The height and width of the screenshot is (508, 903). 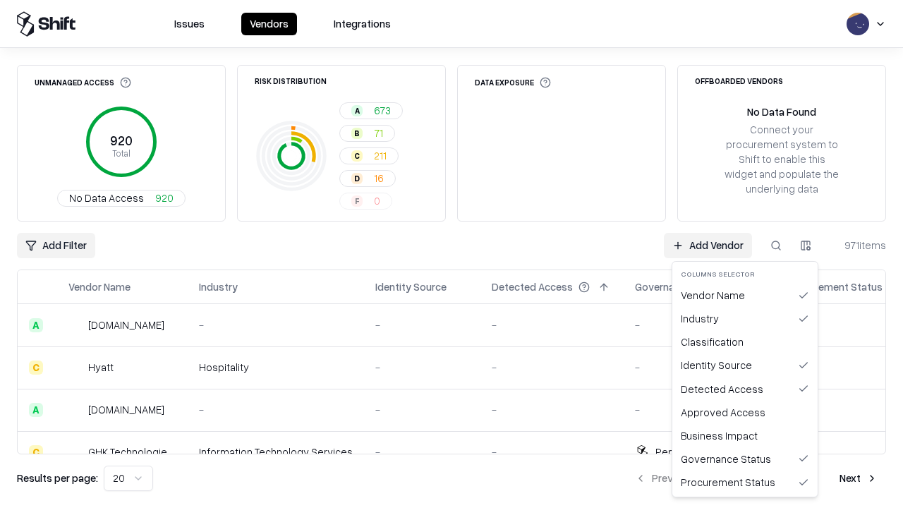 I want to click on div: Connect your procurement system to Shift to enable this widget and populate the underlying data, so click(x=782, y=159).